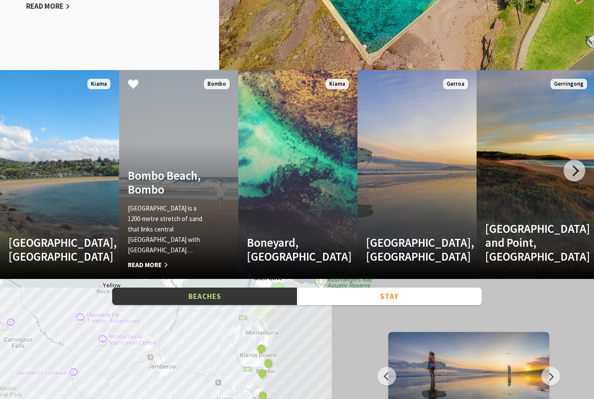 The width and height of the screenshot is (594, 399). Describe the element at coordinates (205, 296) in the screenshot. I see `button: Beaches` at that location.